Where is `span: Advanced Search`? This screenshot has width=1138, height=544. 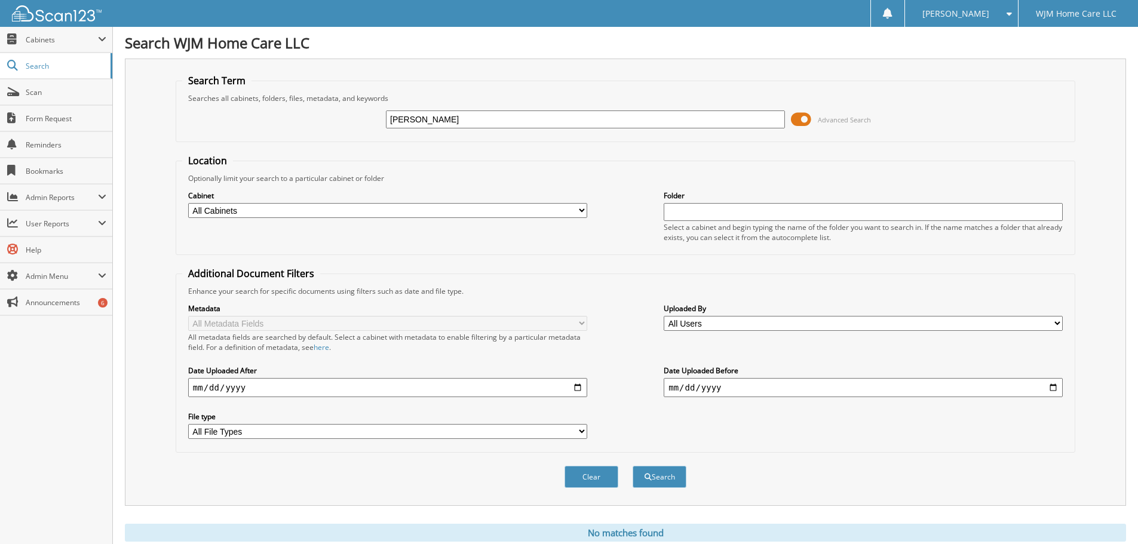 span: Advanced Search is located at coordinates (844, 119).